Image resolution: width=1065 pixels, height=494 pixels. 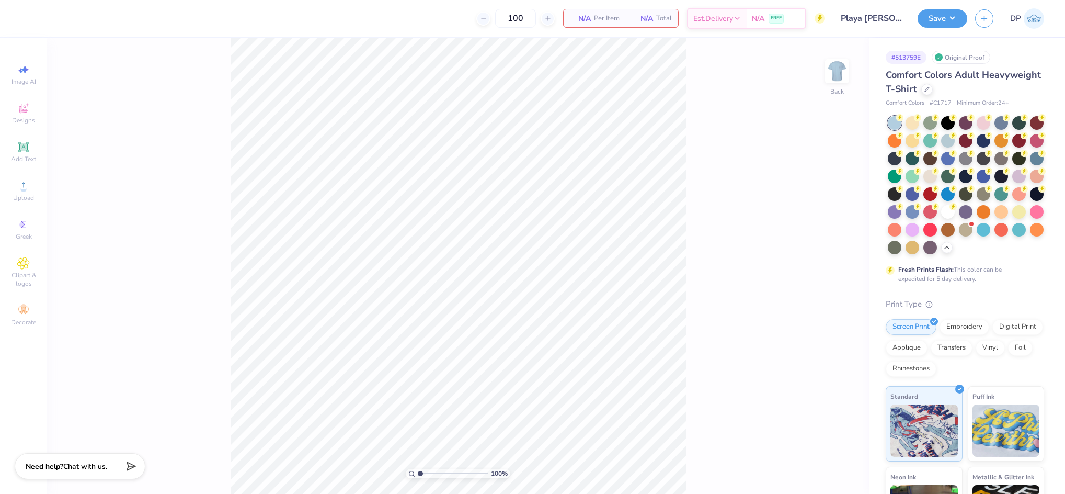 What do you see at coordinates (664, 18) in the screenshot?
I see `span: Total` at bounding box center [664, 18].